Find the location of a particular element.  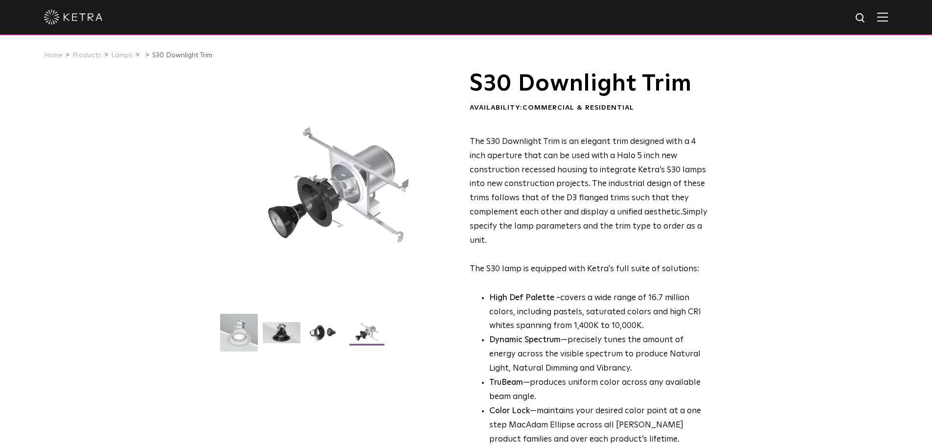

strong: Dynamic Spectrum is located at coordinates (525, 340).